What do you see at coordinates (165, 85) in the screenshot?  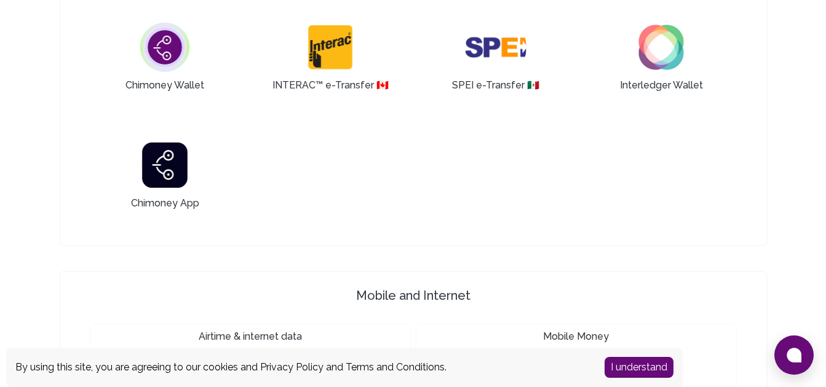 I see `h3: Chimoney Wallet` at bounding box center [165, 85].